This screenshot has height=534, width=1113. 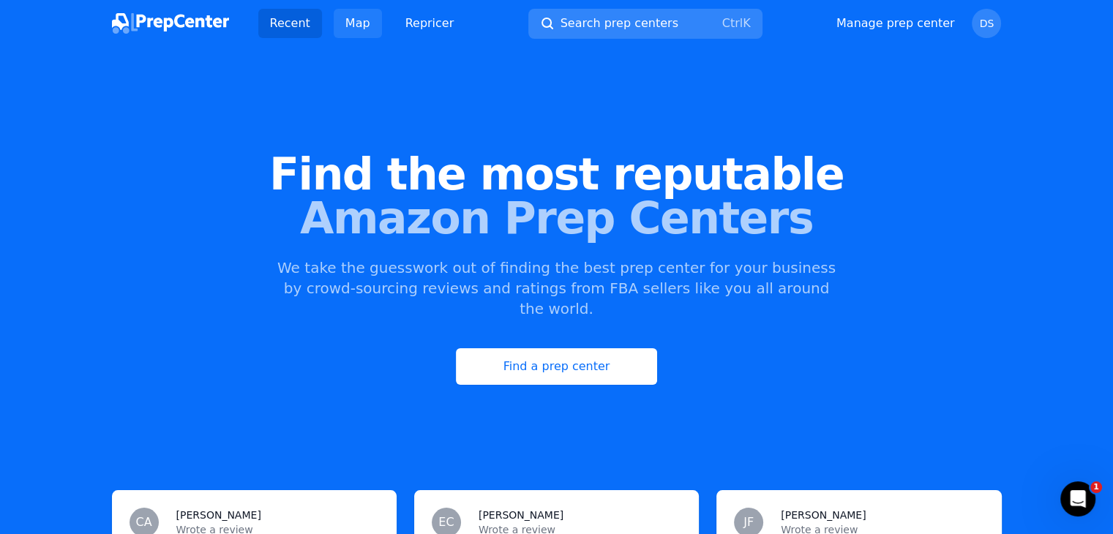 I want to click on button: Search prep centersCtrlK, so click(x=646, y=23).